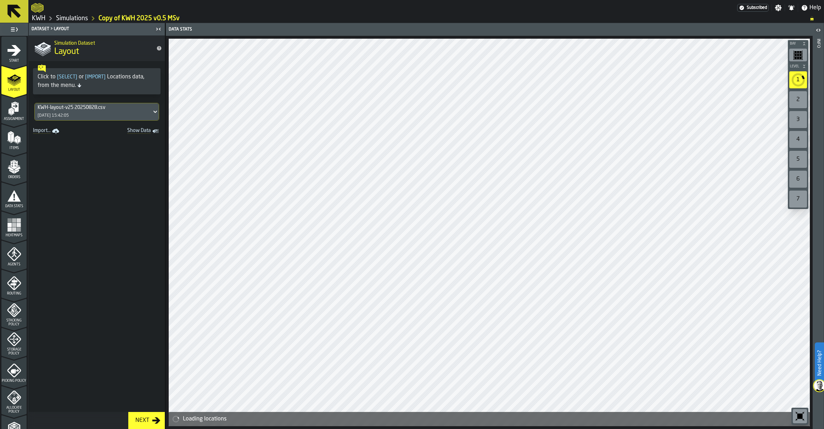  I want to click on div: Info, so click(819, 232).